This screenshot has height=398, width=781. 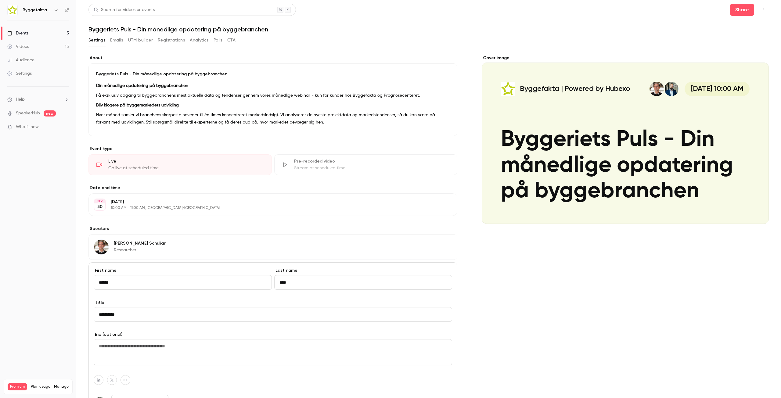 What do you see at coordinates (183, 271) in the screenshot?
I see `label: First name` at bounding box center [183, 271].